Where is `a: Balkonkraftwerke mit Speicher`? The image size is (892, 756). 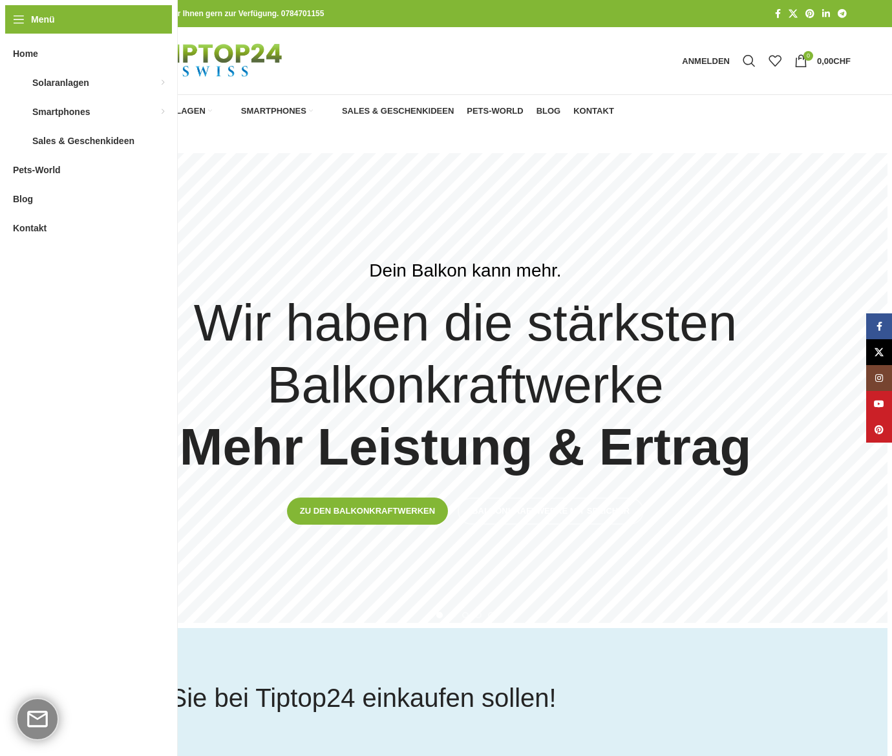
a: Balkonkraftwerke mit Speicher is located at coordinates (551, 511).